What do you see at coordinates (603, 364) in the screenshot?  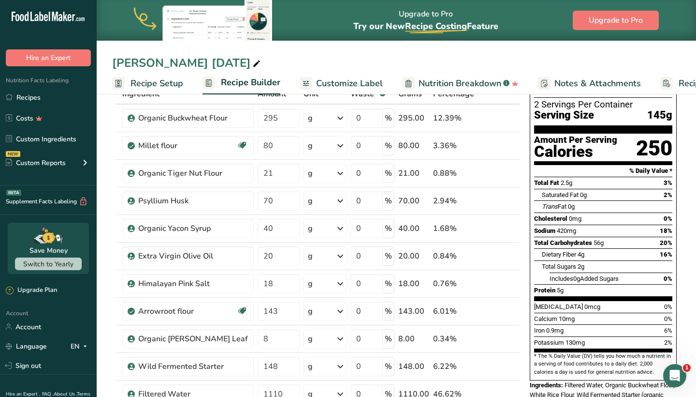 I see `section: * The % Daily Value (DV) tells you how much a nutrient in a serving of food contributes to a dail...` at bounding box center [603, 364].